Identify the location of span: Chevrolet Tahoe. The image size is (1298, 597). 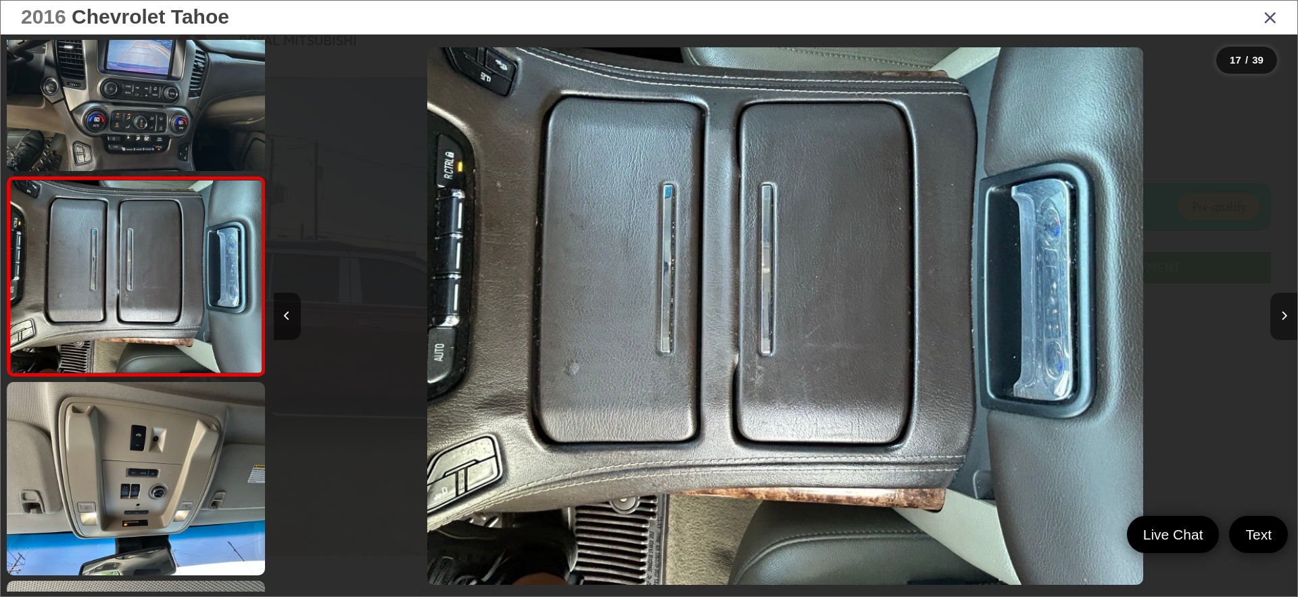
(150, 16).